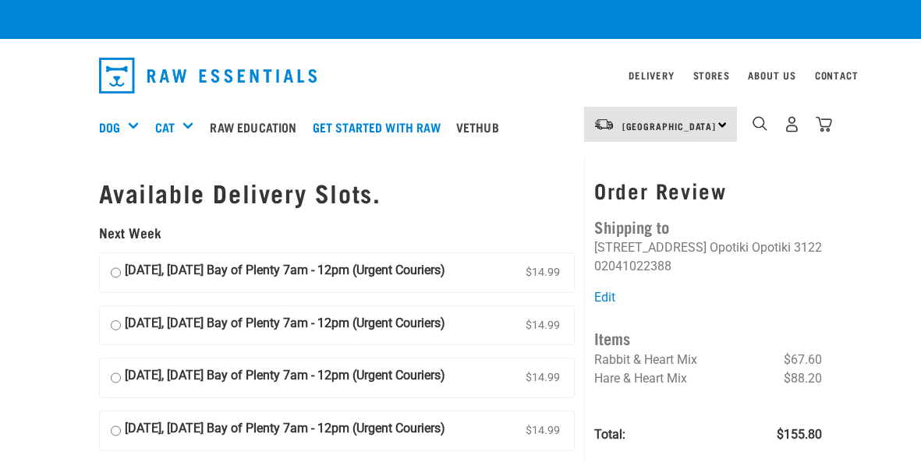 This screenshot has width=921, height=462. Describe the element at coordinates (802, 360) in the screenshot. I see `span: $67.60` at that location.